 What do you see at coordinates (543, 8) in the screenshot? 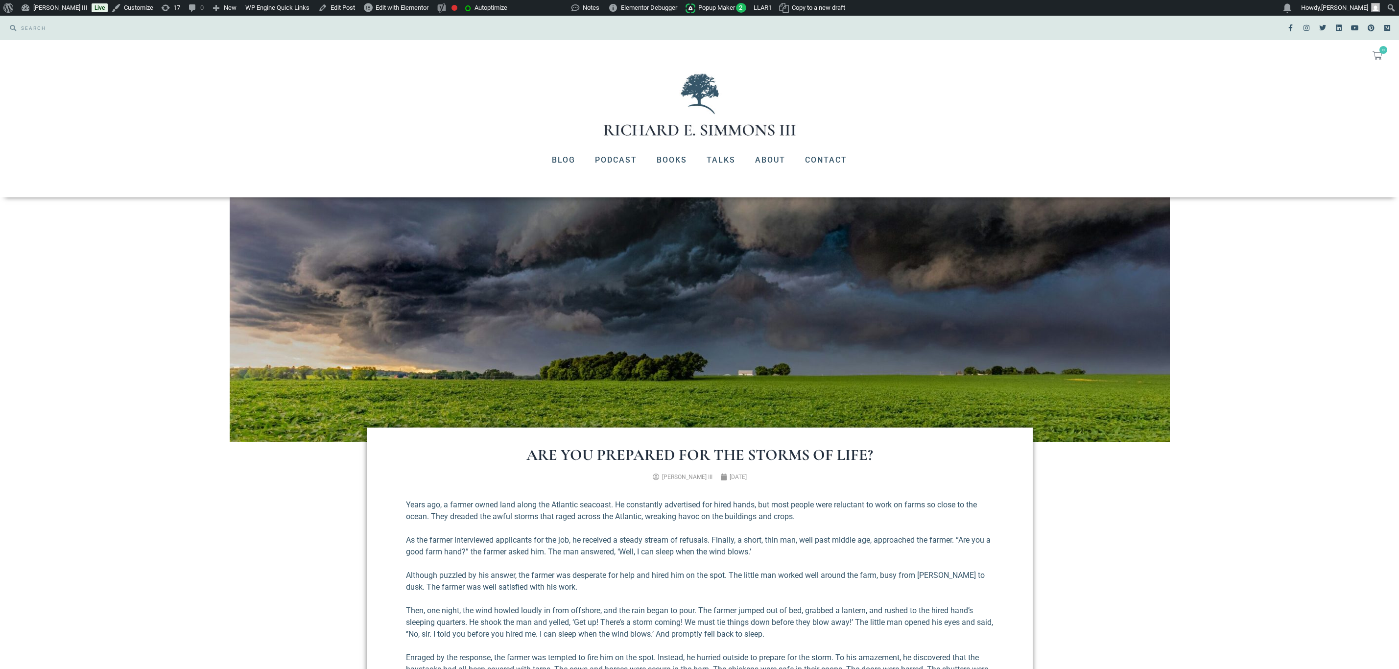
I see `img: Views over 48 hours. Click for more Jetpack Stats.` at bounding box center [543, 8].